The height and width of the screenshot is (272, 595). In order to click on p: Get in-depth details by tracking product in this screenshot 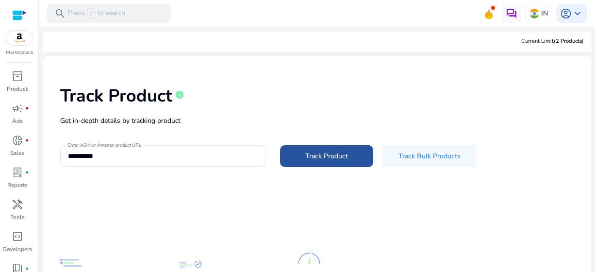, I will do `click(317, 120)`.